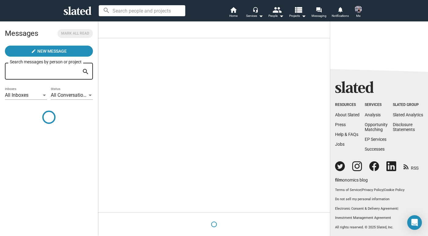 The image size is (428, 236). Describe the element at coordinates (233, 10) in the screenshot. I see `mat-icon: home` at that location.